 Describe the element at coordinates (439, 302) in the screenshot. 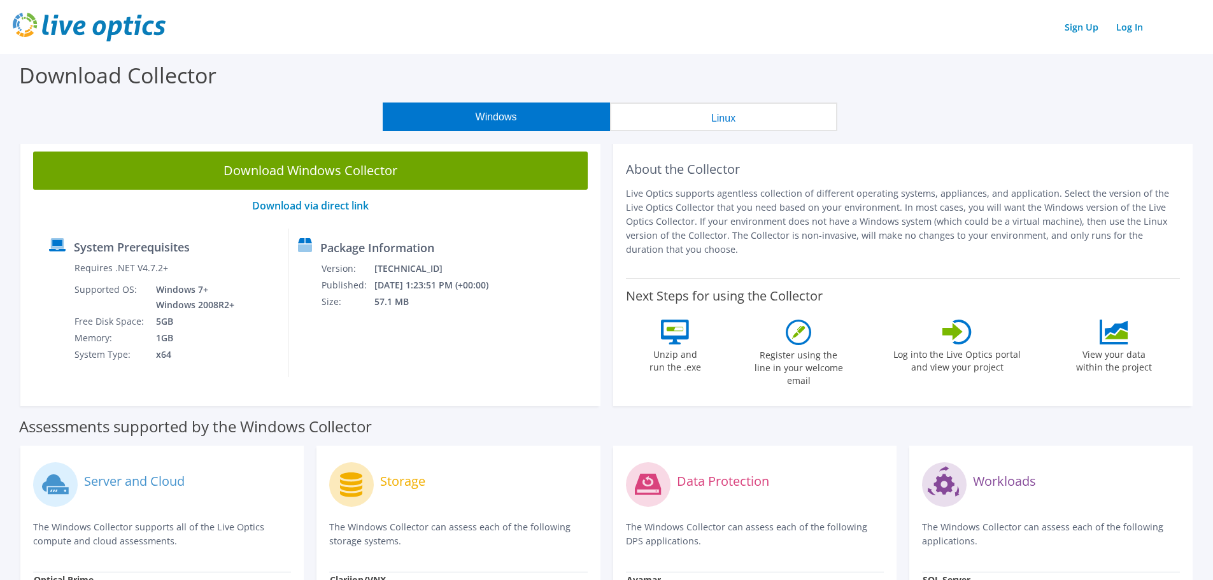

I see `td: 57.1 MB` at that location.